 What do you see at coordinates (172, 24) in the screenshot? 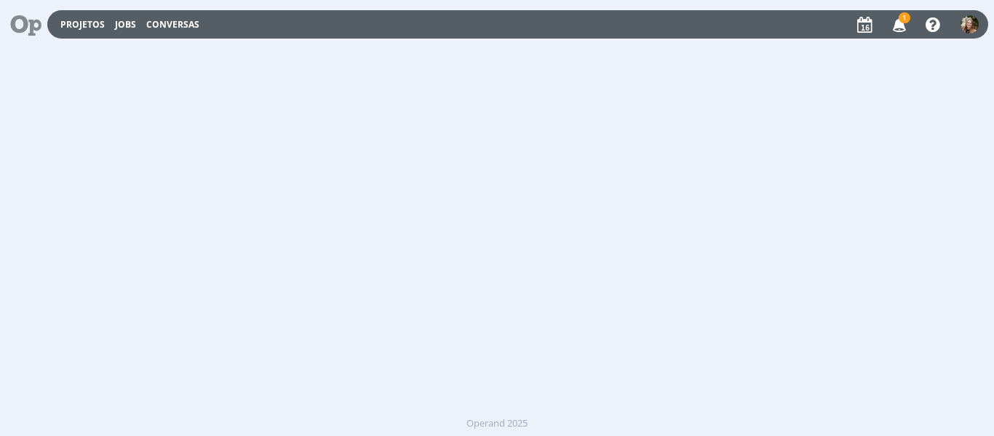
I see `a: Conversas` at bounding box center [172, 24].